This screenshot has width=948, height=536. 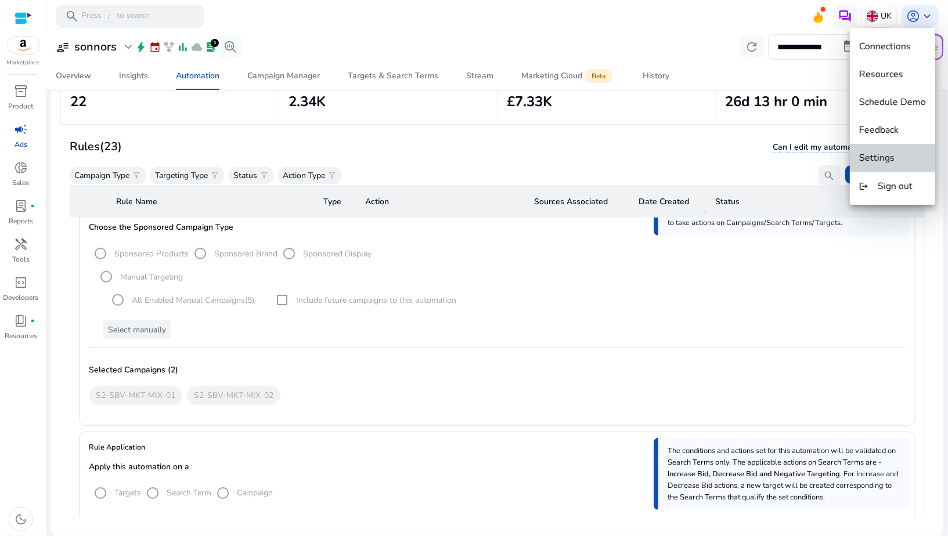 I want to click on span: Connections, so click(x=885, y=46).